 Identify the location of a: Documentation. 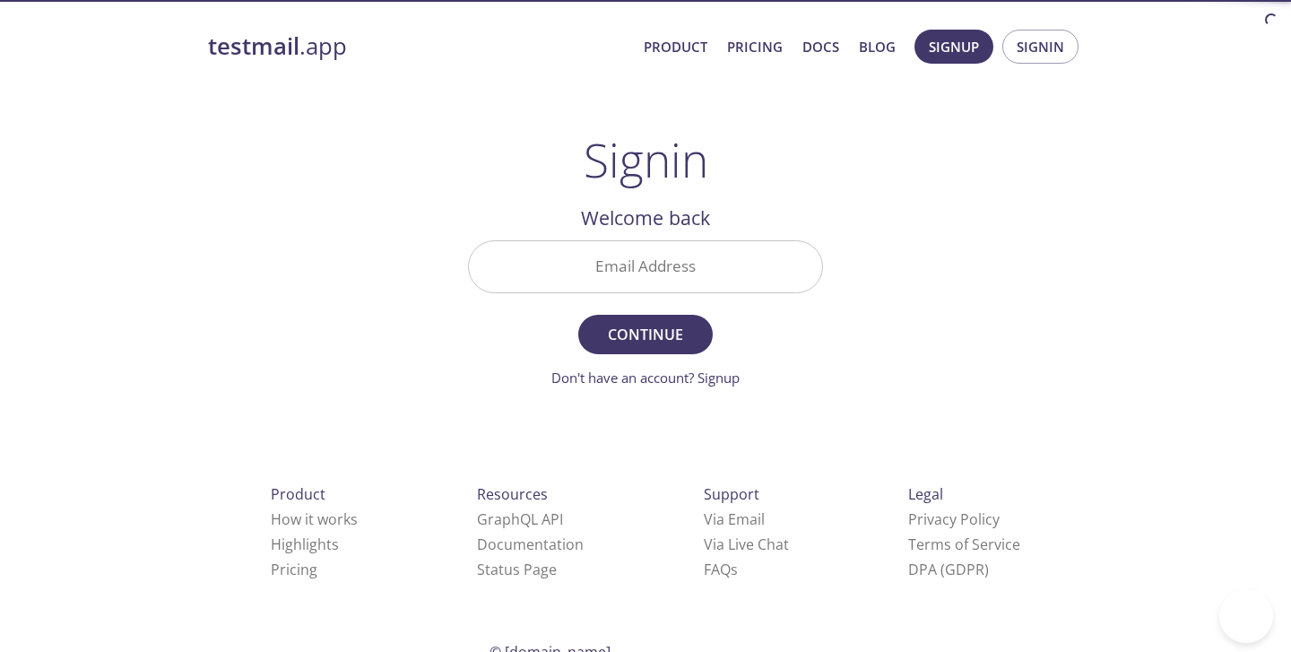
(530, 544).